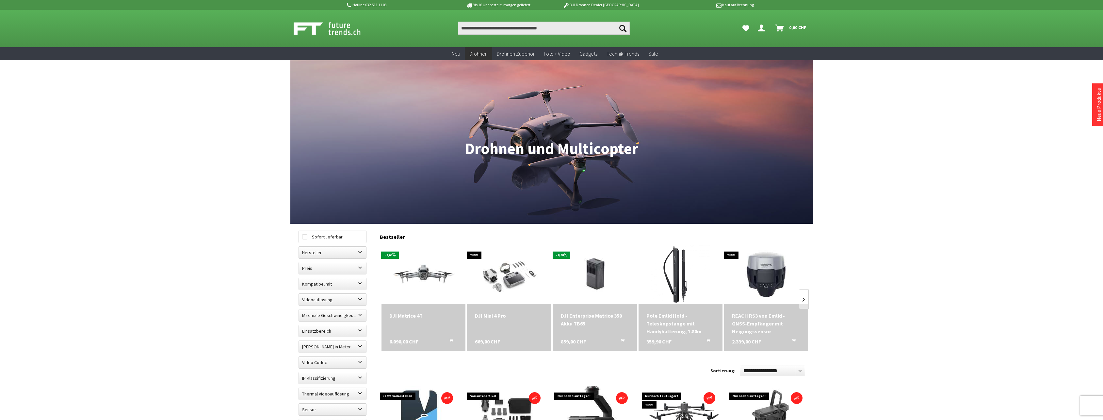 The height and width of the screenshot is (420, 1103). What do you see at coordinates (659, 341) in the screenshot?
I see `span: 359,90 CHF` at bounding box center [659, 341].